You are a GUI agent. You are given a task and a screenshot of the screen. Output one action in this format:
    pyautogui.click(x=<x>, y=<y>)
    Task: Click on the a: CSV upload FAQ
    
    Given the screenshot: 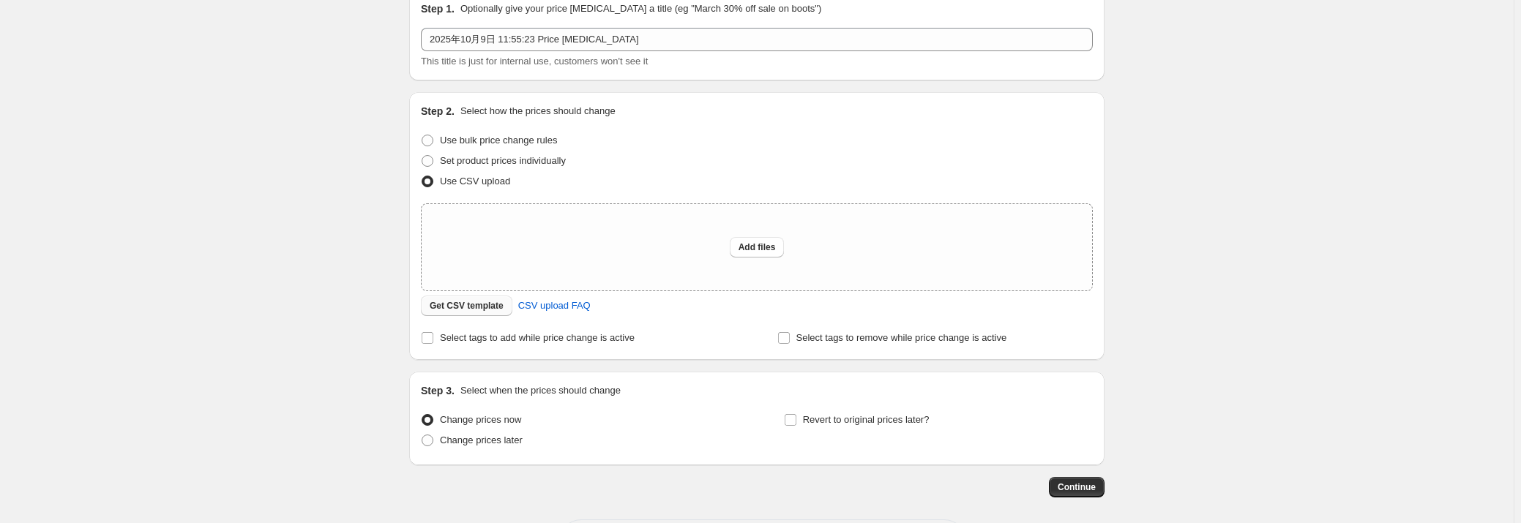 What is the action you would take?
    pyautogui.click(x=554, y=306)
    